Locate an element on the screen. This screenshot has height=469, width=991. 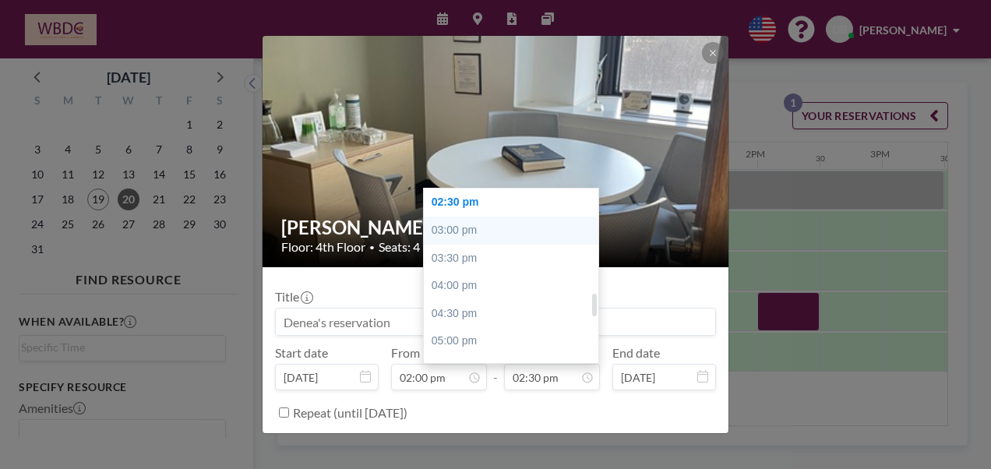
div: 05:30 pm is located at coordinates (515, 369).